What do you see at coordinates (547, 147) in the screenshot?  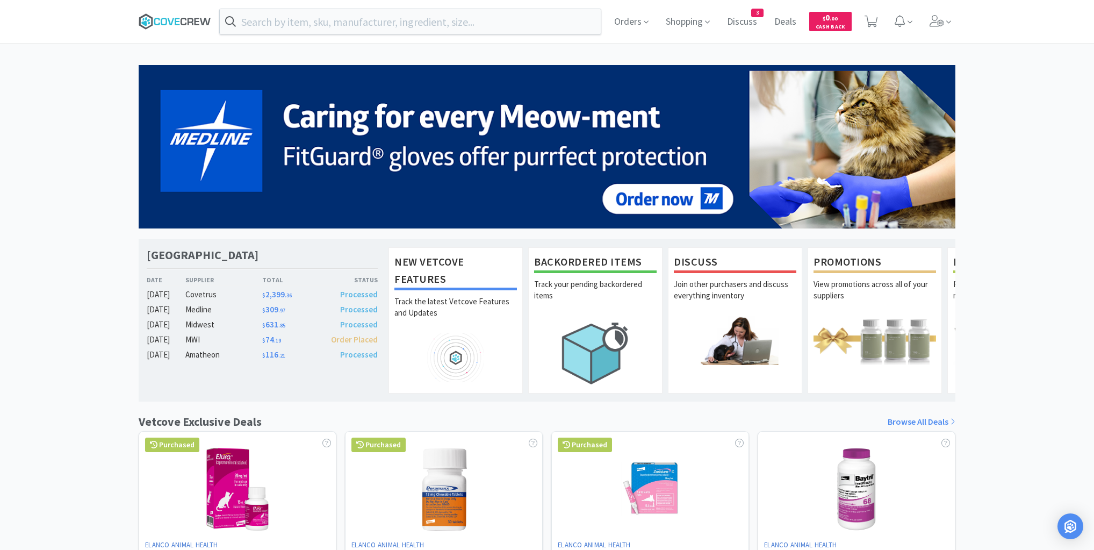 I see `img: 5b85490d2c9a43ef9873369d65f5cc4c_481.png` at bounding box center [547, 147].